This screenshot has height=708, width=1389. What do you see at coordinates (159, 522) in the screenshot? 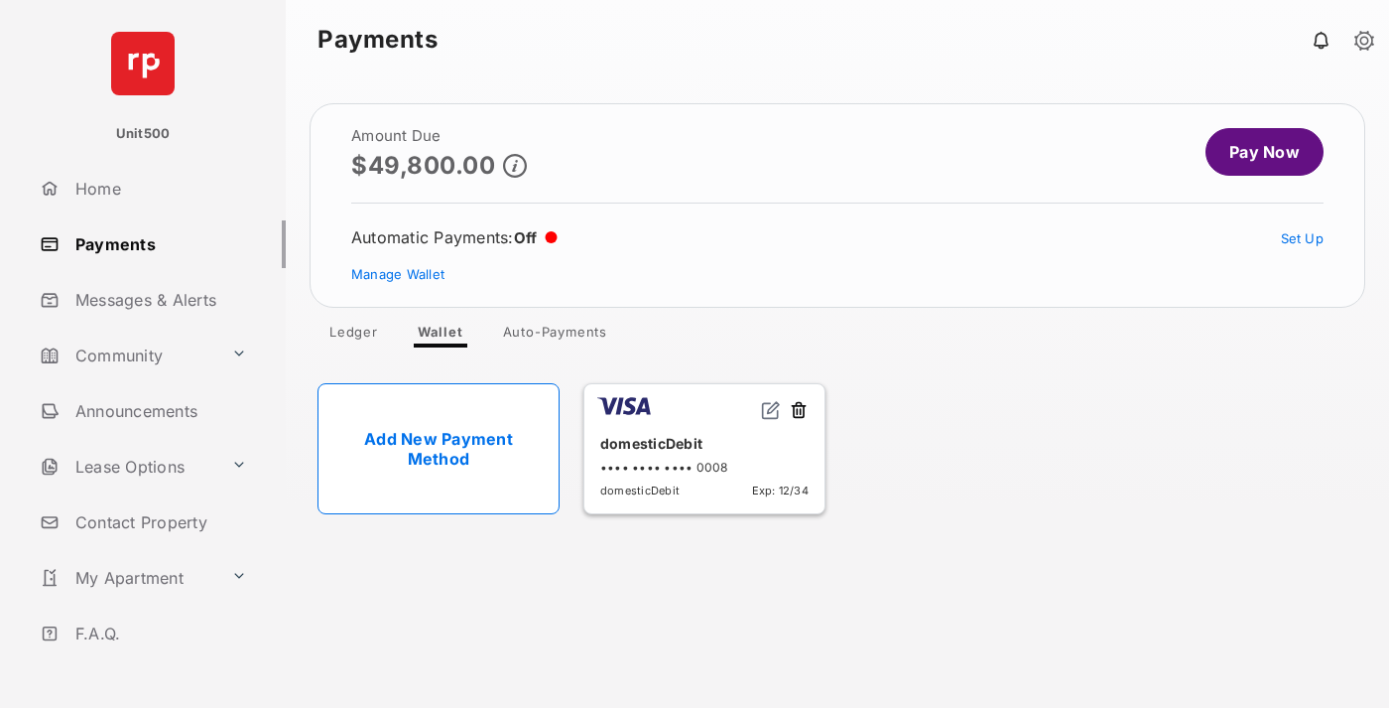
I see `a: Contact Property` at bounding box center [159, 522].